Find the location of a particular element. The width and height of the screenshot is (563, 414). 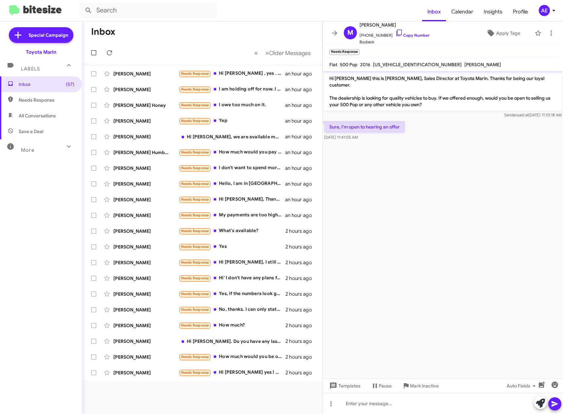

button: Mark Inactive is located at coordinates (420, 386).